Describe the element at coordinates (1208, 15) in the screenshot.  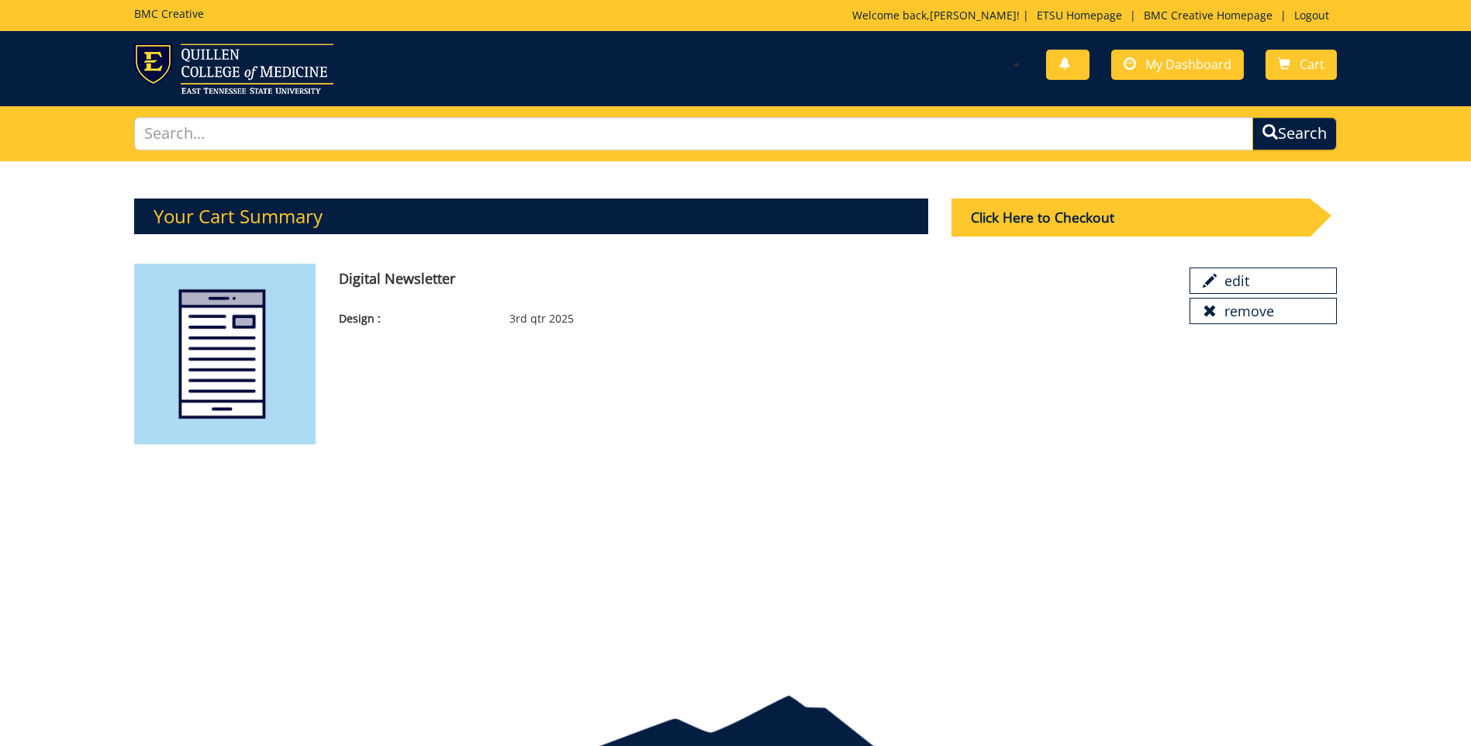
I see `a: BMC Creative Homepage` at that location.